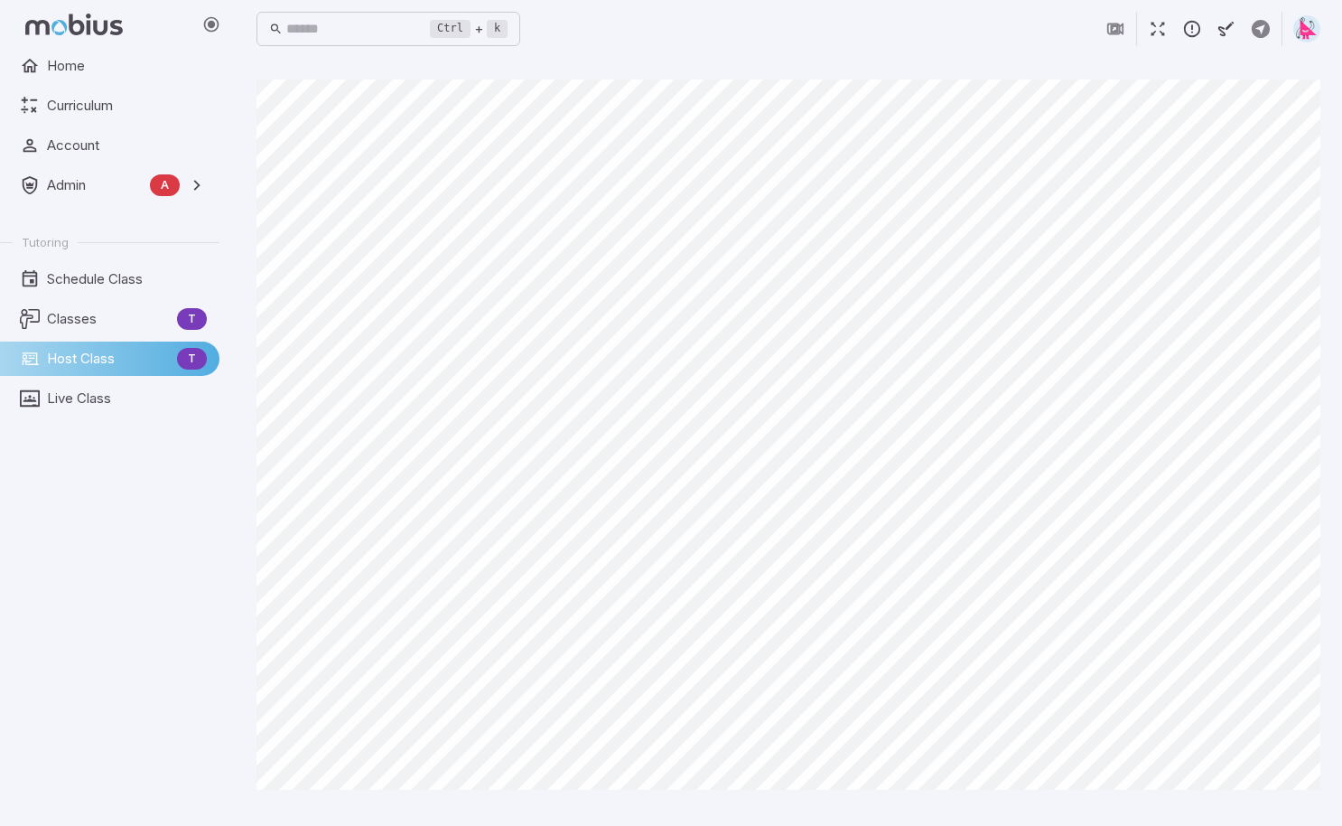  I want to click on img: right-triangle.svg, so click(1307, 29).